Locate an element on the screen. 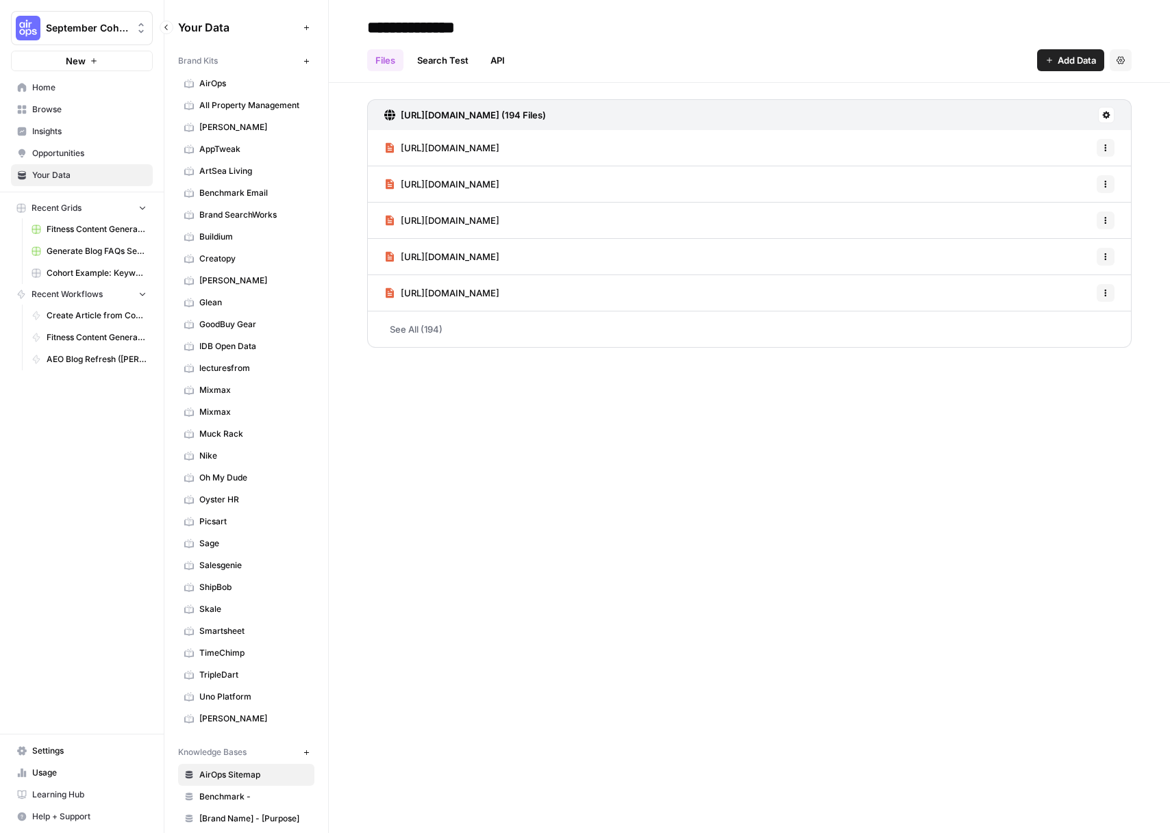  span: Smartsheet is located at coordinates (253, 631).